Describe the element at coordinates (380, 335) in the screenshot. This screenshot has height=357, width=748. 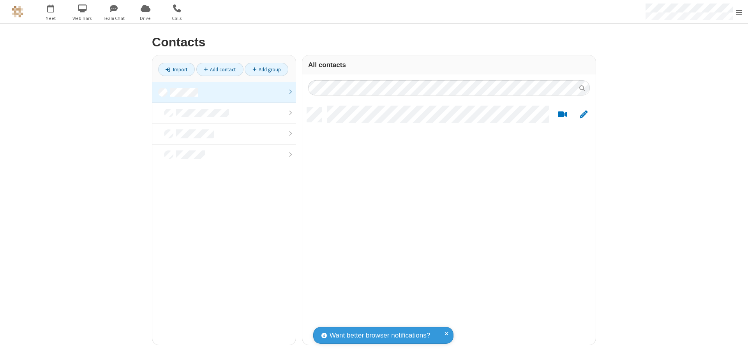
I see `span: Want better browser notifications?` at that location.